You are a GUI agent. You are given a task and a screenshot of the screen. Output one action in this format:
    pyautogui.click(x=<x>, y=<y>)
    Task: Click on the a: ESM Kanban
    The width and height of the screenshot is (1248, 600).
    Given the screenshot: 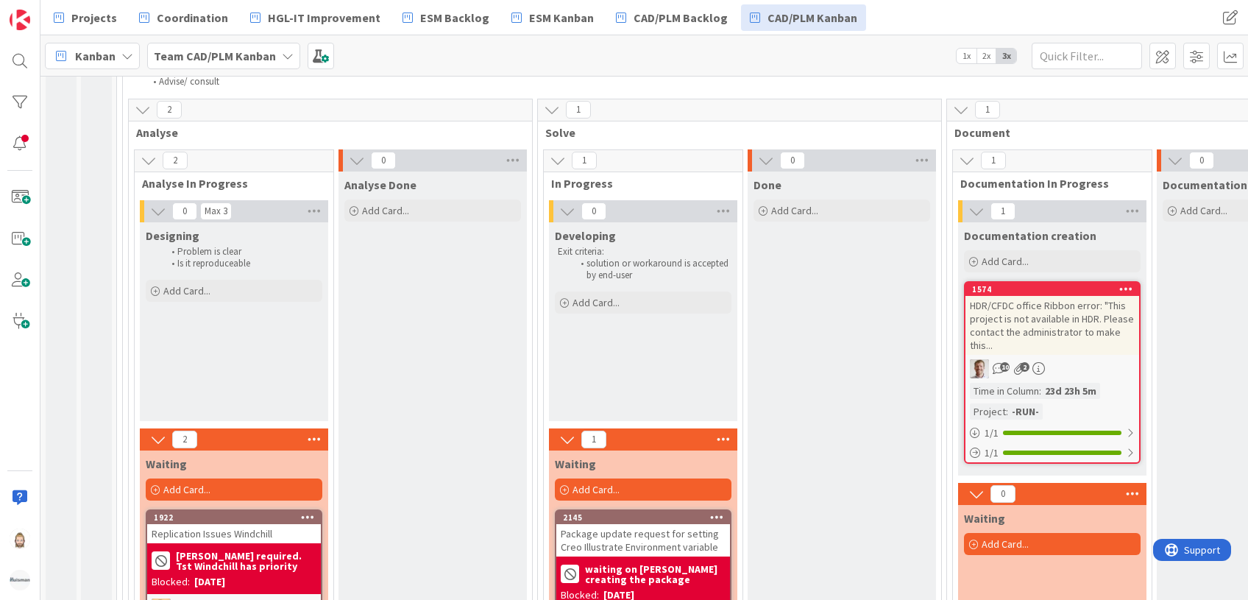 What is the action you would take?
    pyautogui.click(x=553, y=18)
    